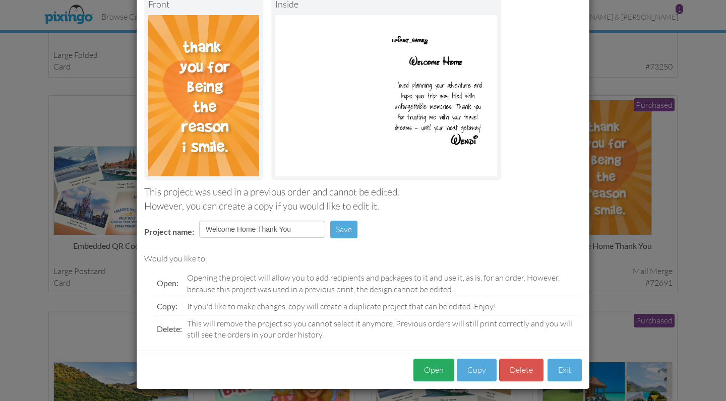  What do you see at coordinates (363, 259) in the screenshot?
I see `div: Would you like to:` at bounding box center [363, 259].